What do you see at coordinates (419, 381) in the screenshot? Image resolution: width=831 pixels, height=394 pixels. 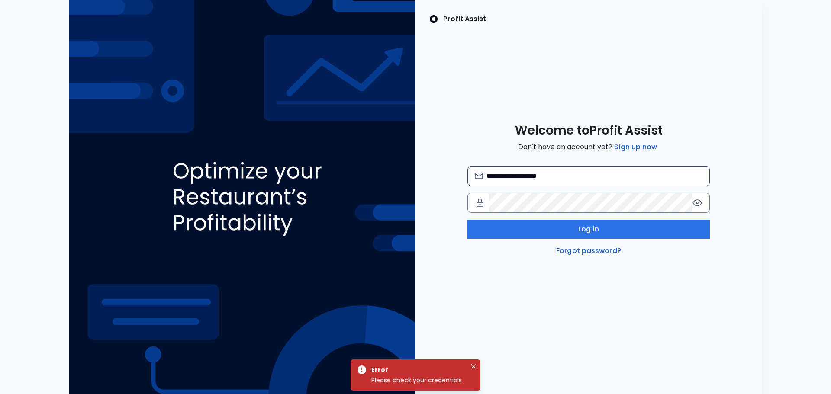 I see `div: Please check your credentials` at bounding box center [419, 381].